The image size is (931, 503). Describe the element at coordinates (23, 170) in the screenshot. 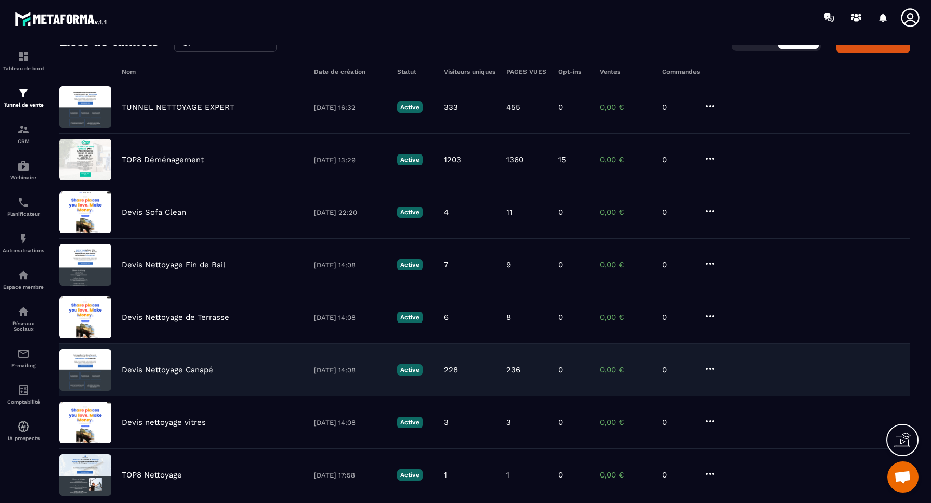

I see `a: automationsautomationsWebinaire` at that location.